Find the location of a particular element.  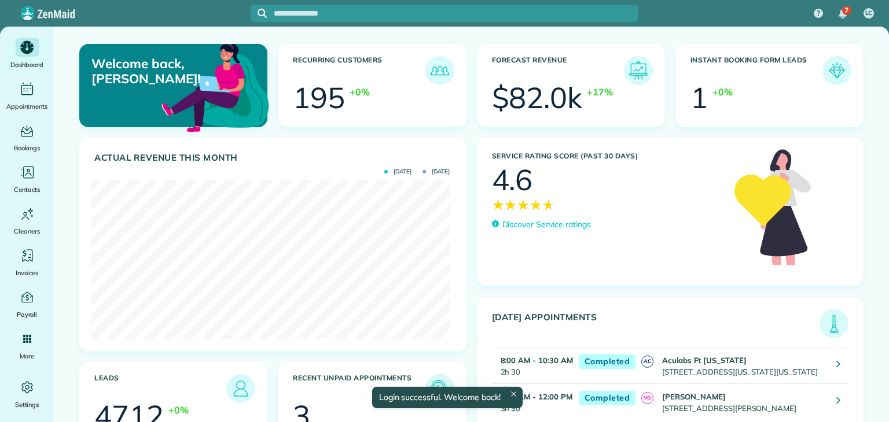

img: icon_todays_appointments-901f7ab196bb0bea1936b74009e4eb5ffbc2d2711fa7634e0d609ed5ef32b18b.png is located at coordinates (834, 324).